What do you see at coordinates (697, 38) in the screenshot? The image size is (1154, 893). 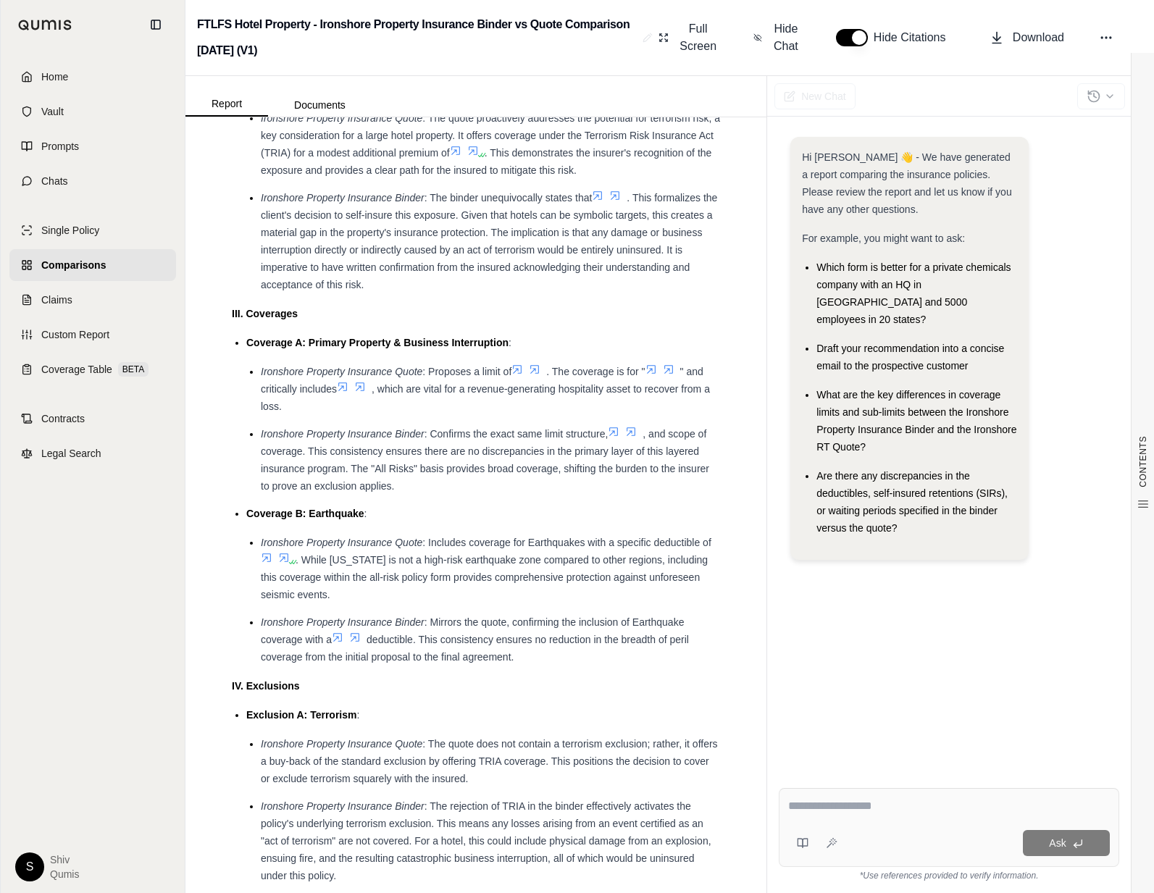 I see `span: Full Screen` at bounding box center [697, 38].